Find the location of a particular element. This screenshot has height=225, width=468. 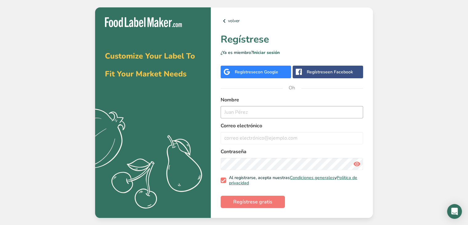

font: Oh is located at coordinates (292, 88).